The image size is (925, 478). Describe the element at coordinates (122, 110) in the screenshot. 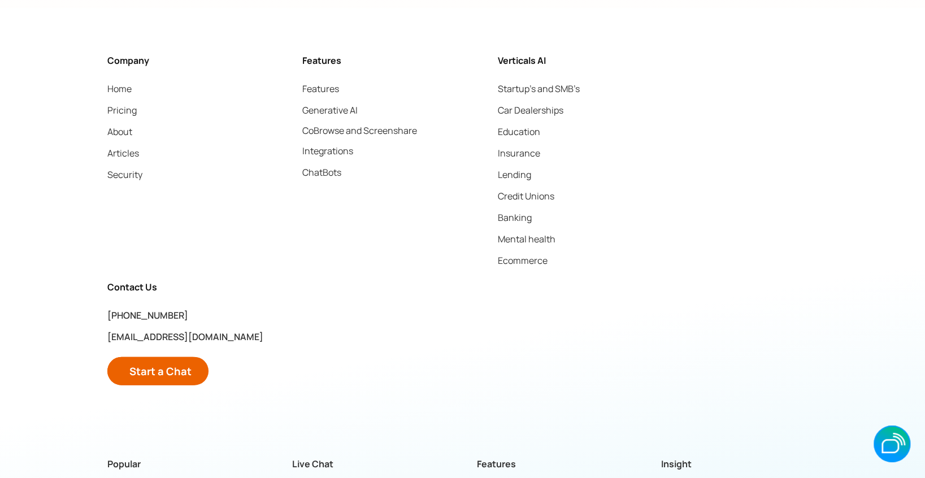

I see `a: Pricing` at that location.